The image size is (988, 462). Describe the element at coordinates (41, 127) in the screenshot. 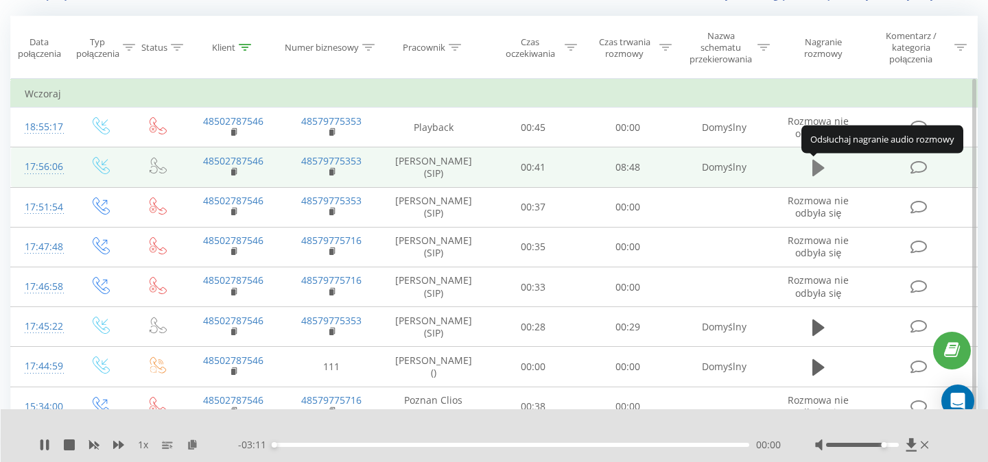

I see `div: 18:55:17` at that location.